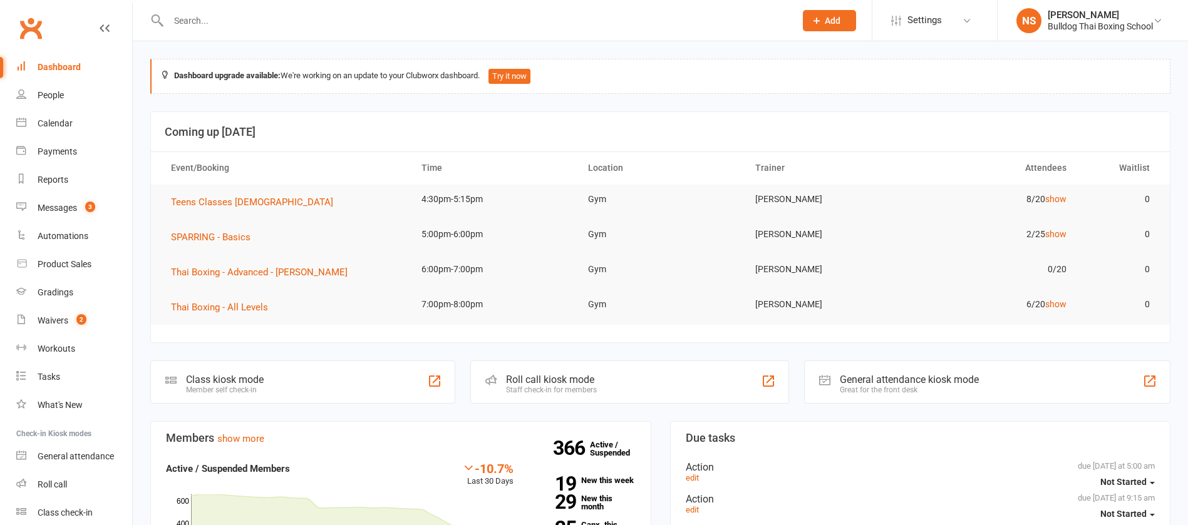  Describe the element at coordinates (74, 180) in the screenshot. I see `a: Reports` at that location.